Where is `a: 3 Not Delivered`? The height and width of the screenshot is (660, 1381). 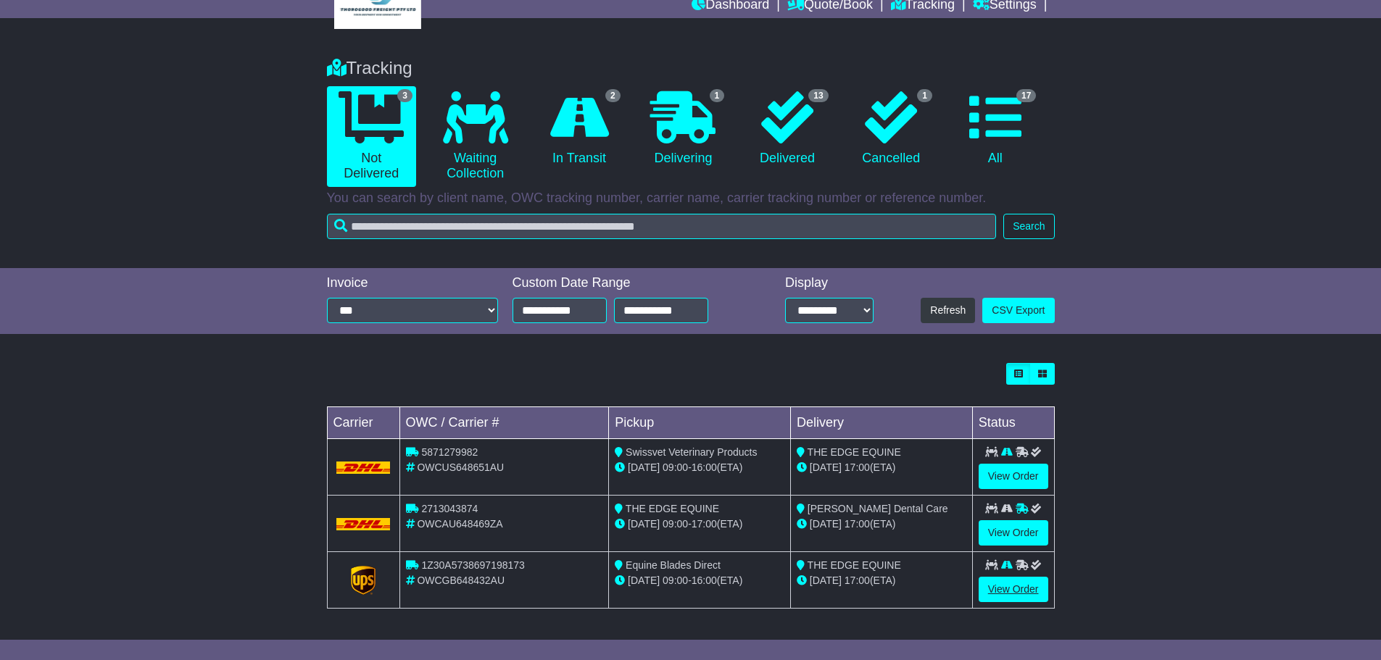 a: 3 Not Delivered is located at coordinates (371, 136).